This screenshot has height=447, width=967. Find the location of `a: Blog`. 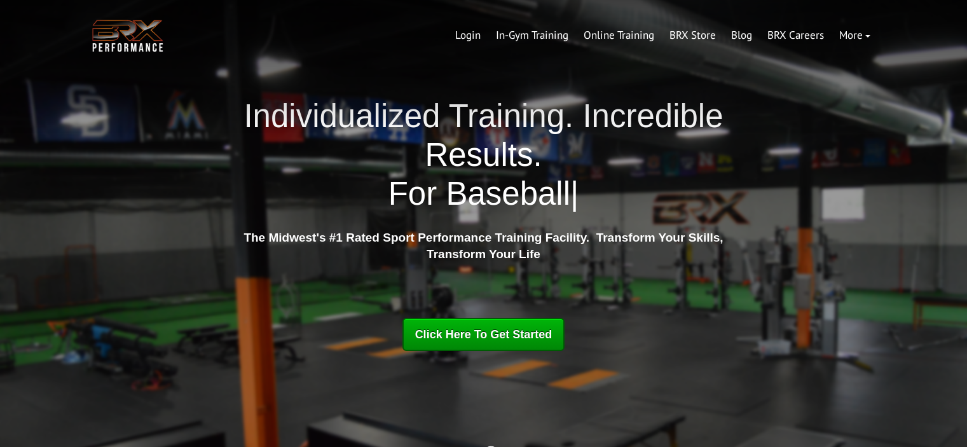

a: Blog is located at coordinates (742, 36).